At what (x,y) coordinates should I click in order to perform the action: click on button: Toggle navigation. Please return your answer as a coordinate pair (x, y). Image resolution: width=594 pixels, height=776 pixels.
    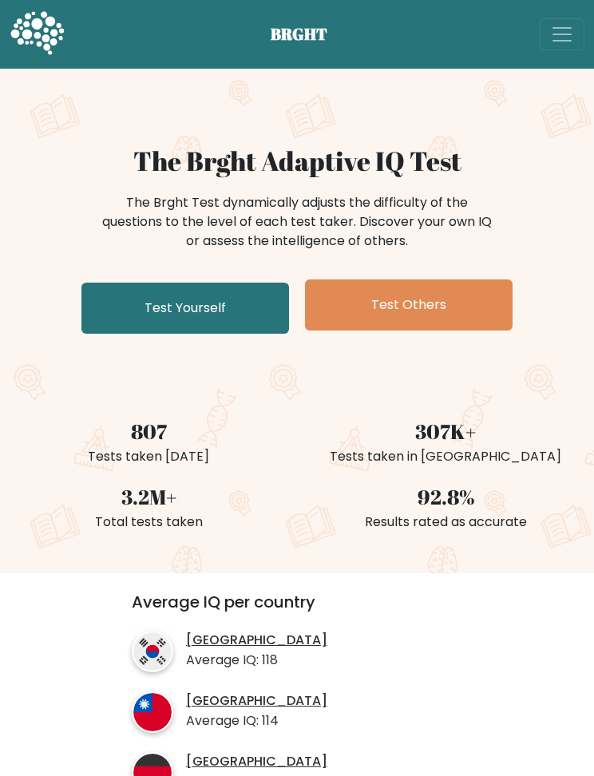
    Looking at the image, I should click on (562, 34).